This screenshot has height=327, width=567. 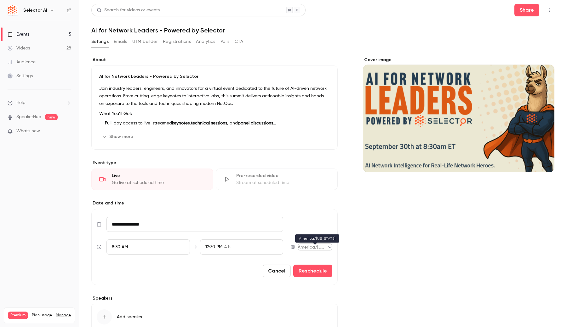 I want to click on h1: AI for Network Leaders - Powered by Selector, so click(x=323, y=30).